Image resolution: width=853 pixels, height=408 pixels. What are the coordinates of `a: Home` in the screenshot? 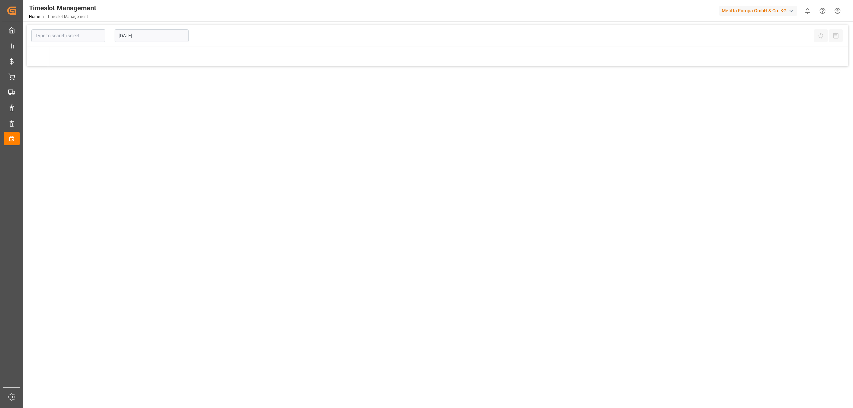 It's located at (34, 17).